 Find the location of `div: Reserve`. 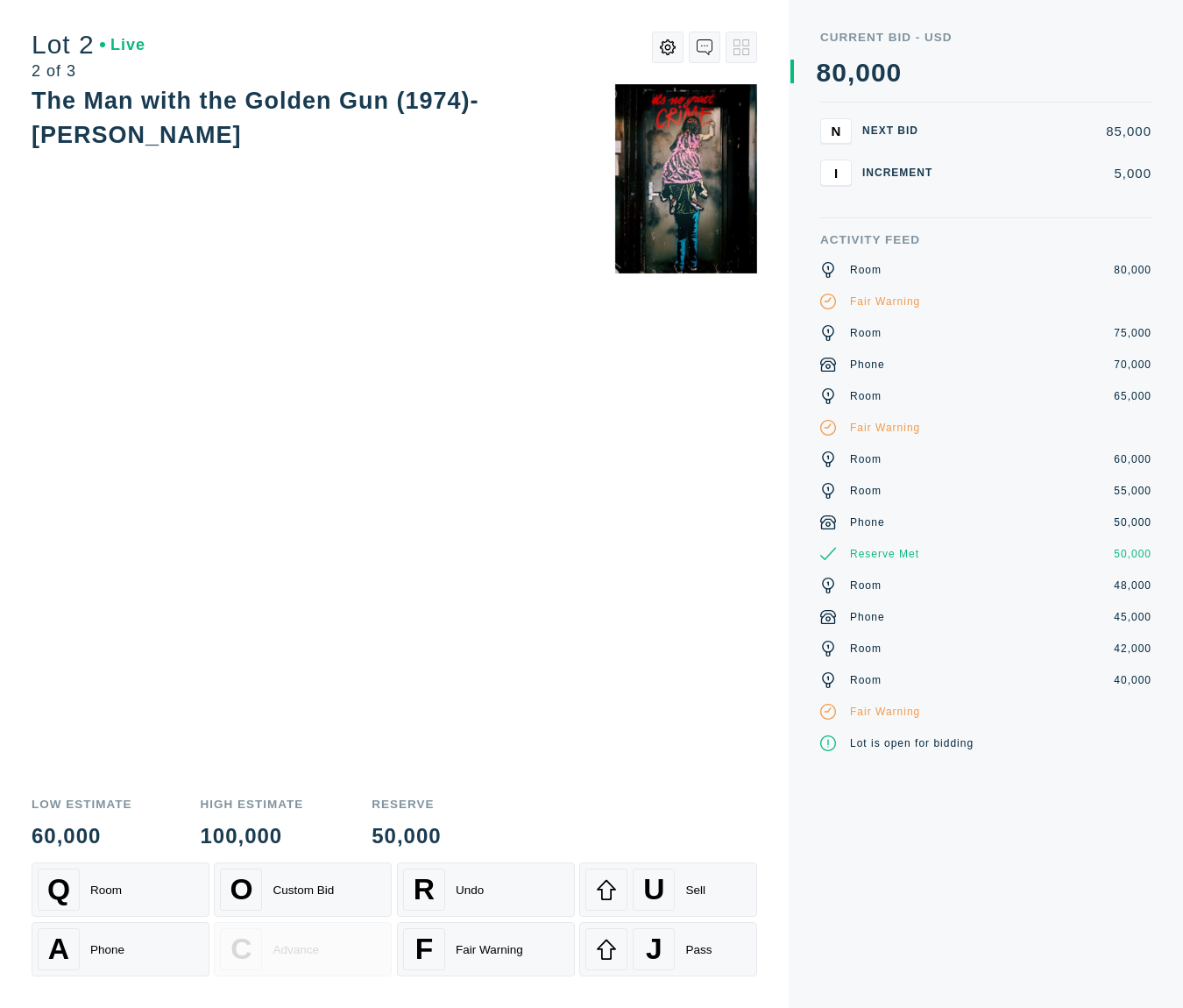

div: Reserve is located at coordinates (406, 805).